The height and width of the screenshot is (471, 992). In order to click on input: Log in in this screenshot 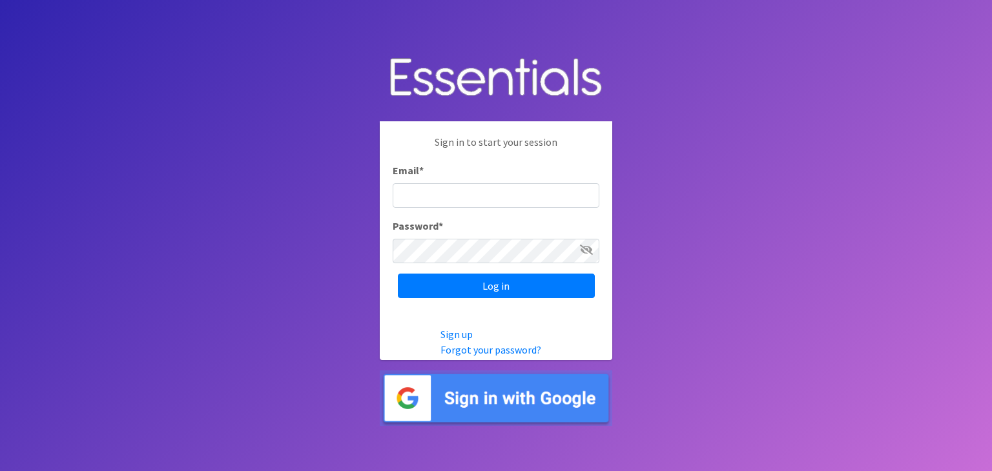, I will do `click(496, 286)`.